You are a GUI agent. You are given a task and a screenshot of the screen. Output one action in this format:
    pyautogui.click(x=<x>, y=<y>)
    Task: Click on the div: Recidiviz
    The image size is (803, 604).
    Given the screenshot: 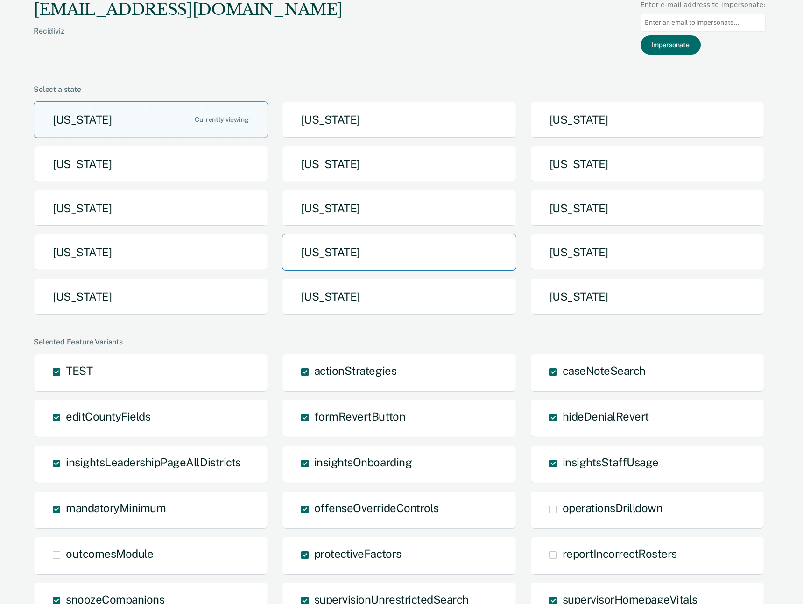 What is the action you would take?
    pyautogui.click(x=188, y=38)
    